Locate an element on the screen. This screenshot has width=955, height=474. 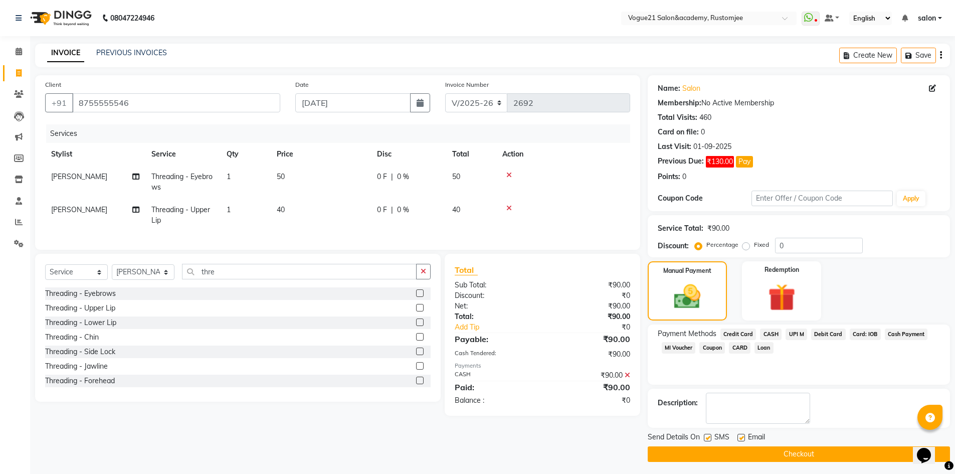
span: ₹130.00 is located at coordinates (720, 161).